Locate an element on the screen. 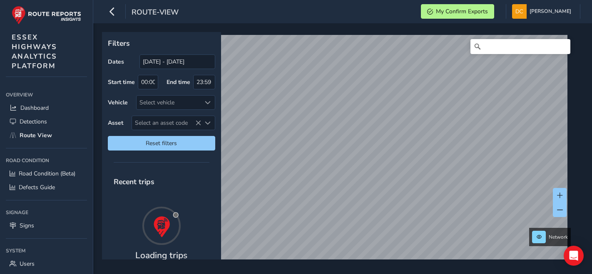  button: My Confirm Exports is located at coordinates (457, 11).